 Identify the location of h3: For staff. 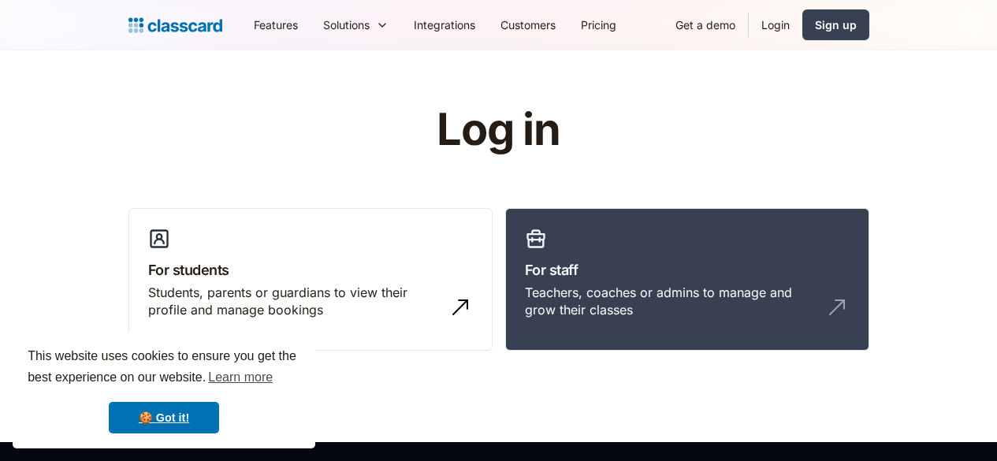
(688, 270).